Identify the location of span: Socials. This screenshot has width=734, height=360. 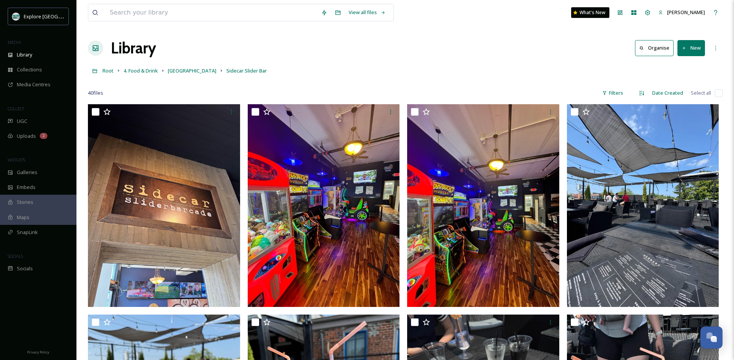
(25, 269).